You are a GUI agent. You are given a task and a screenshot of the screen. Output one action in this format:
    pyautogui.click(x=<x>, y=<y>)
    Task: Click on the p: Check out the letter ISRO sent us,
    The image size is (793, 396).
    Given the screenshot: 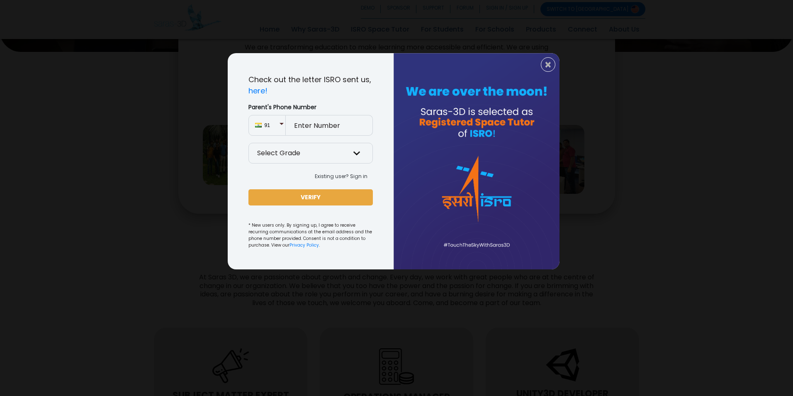 What is the action you would take?
    pyautogui.click(x=311, y=85)
    